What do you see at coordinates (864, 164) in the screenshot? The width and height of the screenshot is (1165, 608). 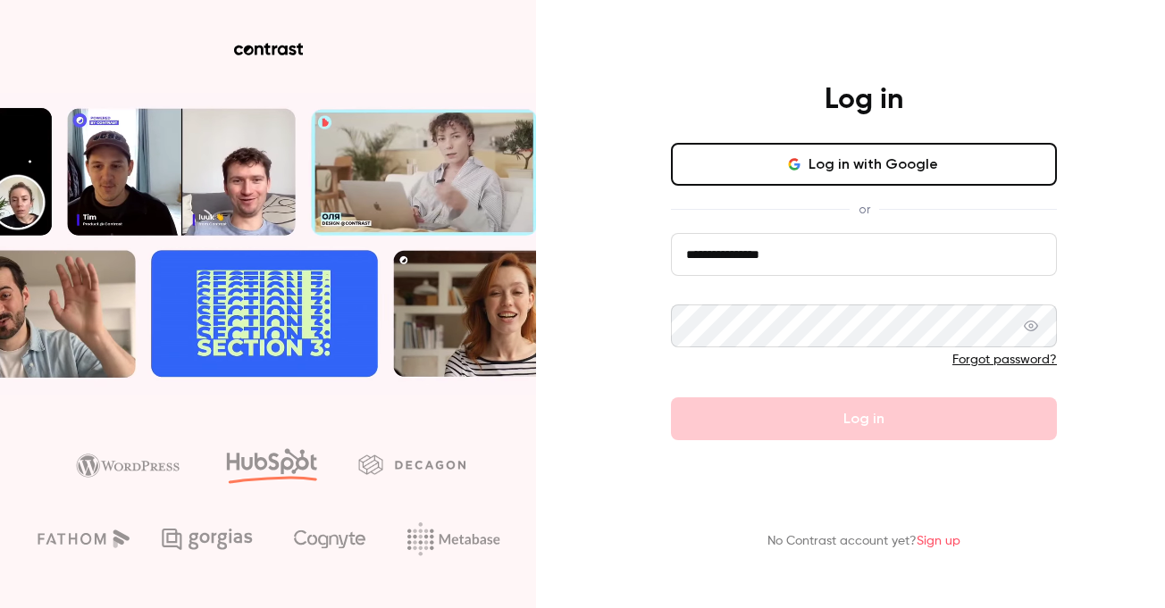 I see `button: Log in with Google` at bounding box center [864, 164].